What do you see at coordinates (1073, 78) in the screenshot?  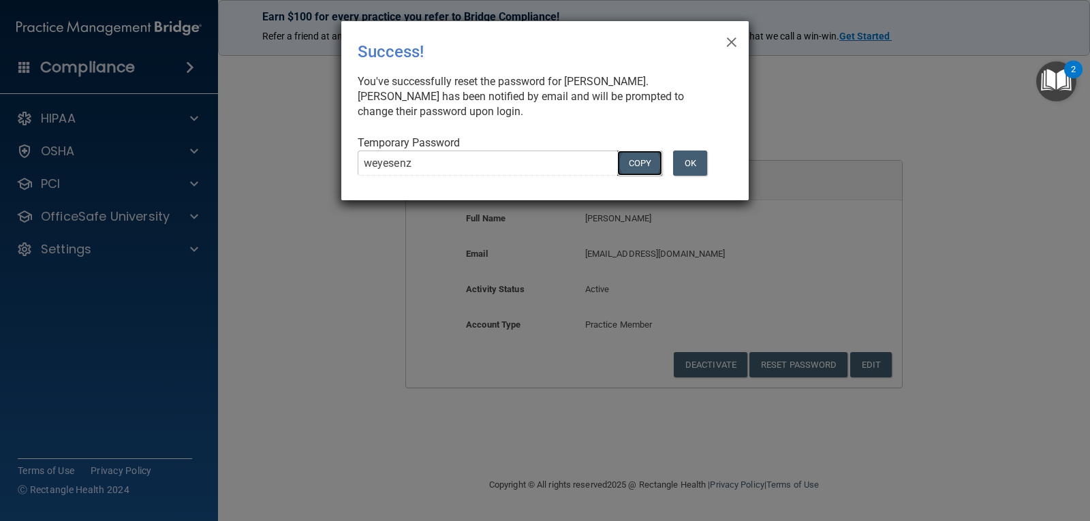 I see `div: 2` at bounding box center [1073, 78].